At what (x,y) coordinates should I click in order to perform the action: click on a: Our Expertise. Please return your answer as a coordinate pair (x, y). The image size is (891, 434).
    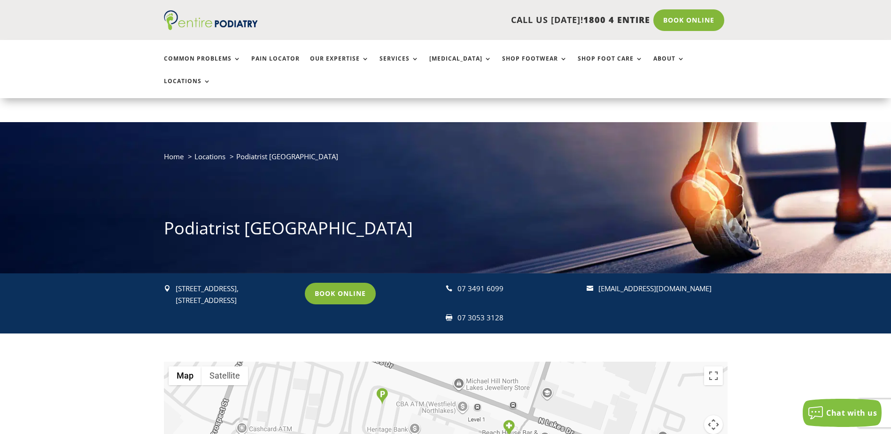
    Looking at the image, I should click on (339, 65).